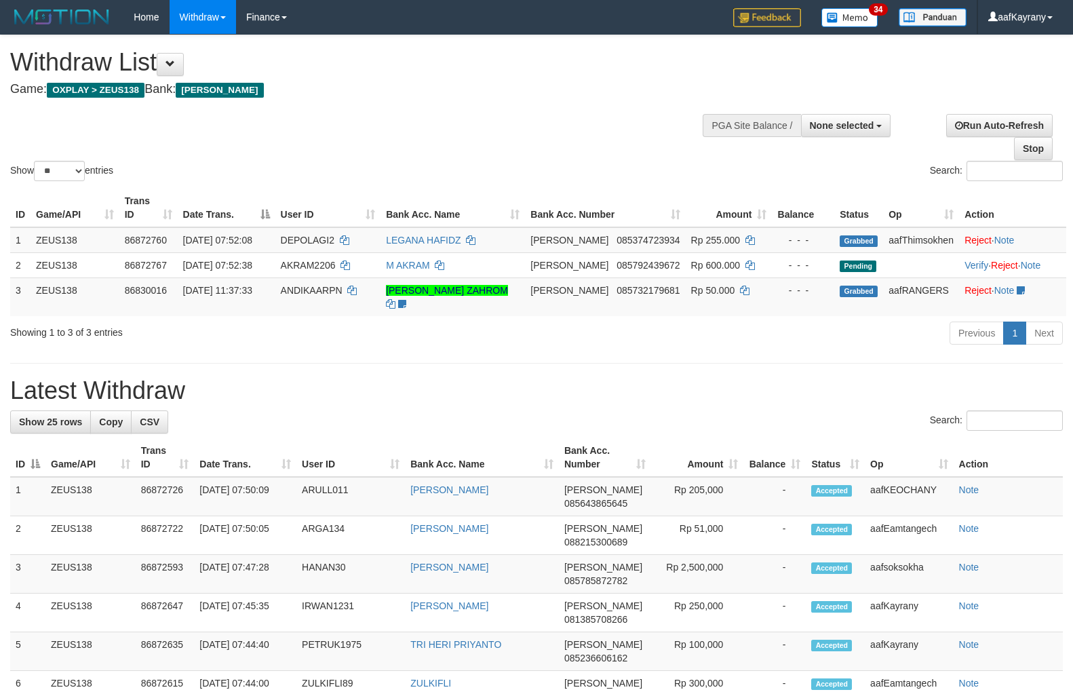 This screenshot has height=692, width=1073. I want to click on td: ARGA134, so click(351, 535).